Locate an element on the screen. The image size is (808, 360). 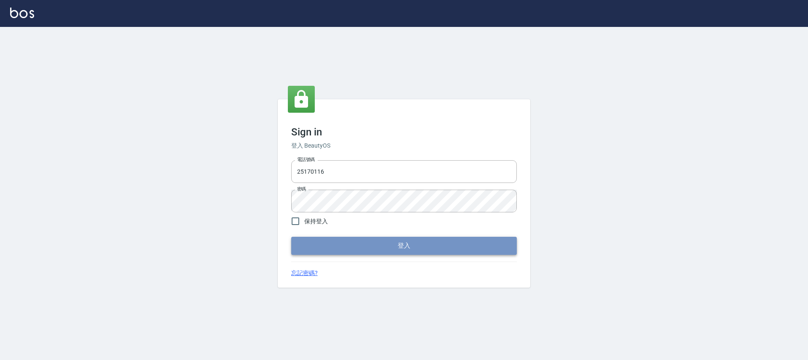
h3: Sign in is located at coordinates (404, 132).